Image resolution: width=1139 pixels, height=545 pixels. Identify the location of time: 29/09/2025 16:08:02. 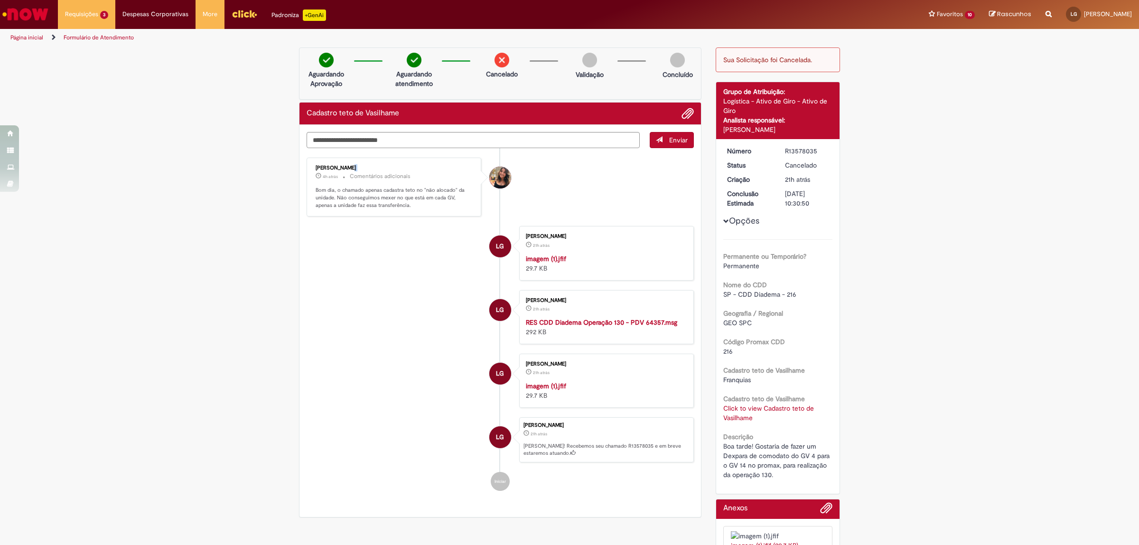
(541, 245).